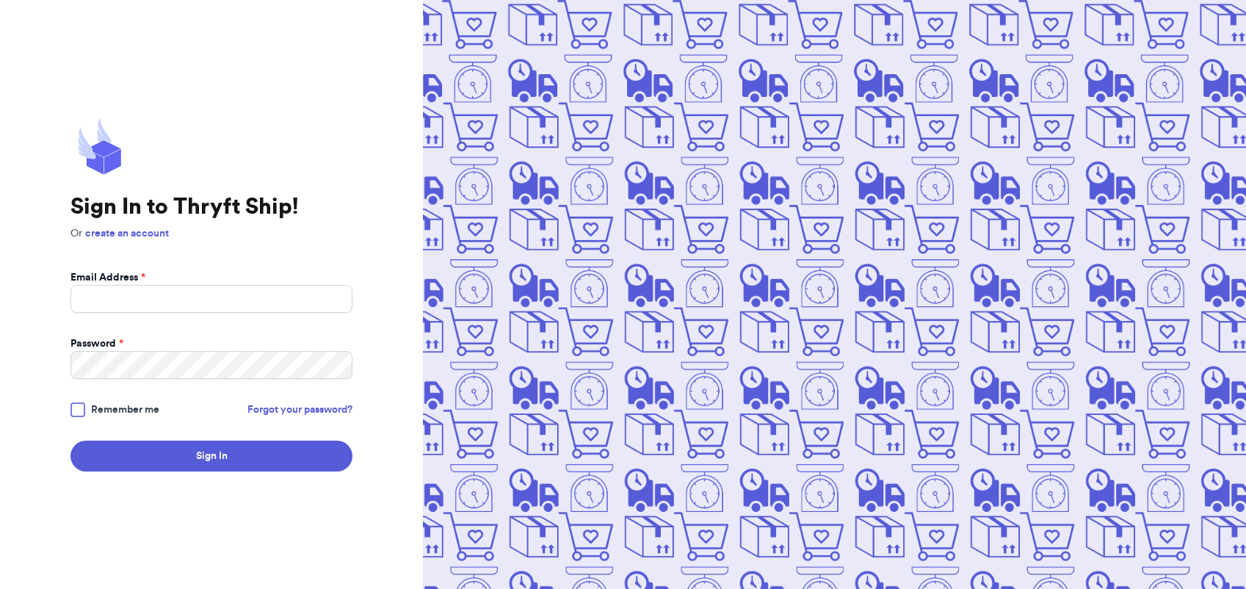 This screenshot has width=1246, height=589. Describe the element at coordinates (108, 278) in the screenshot. I see `label: Email Address` at that location.